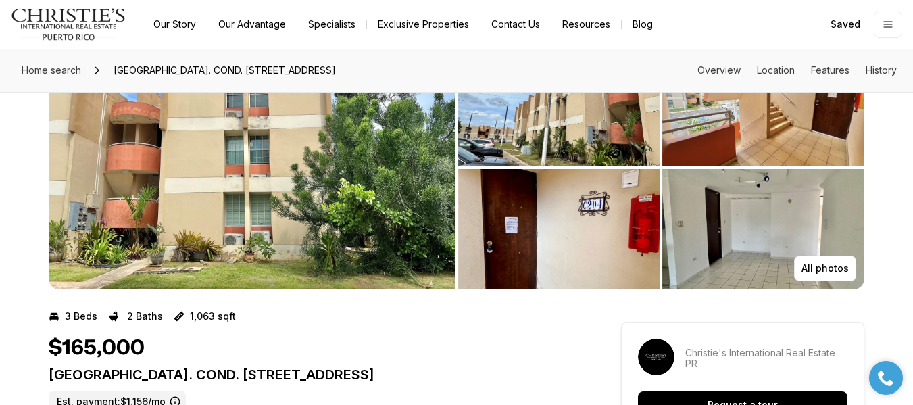  I want to click on p: 2 Baths, so click(145, 316).